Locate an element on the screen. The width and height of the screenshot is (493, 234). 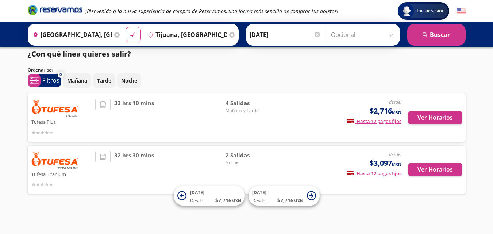
button: Buscar is located at coordinates (436, 35).